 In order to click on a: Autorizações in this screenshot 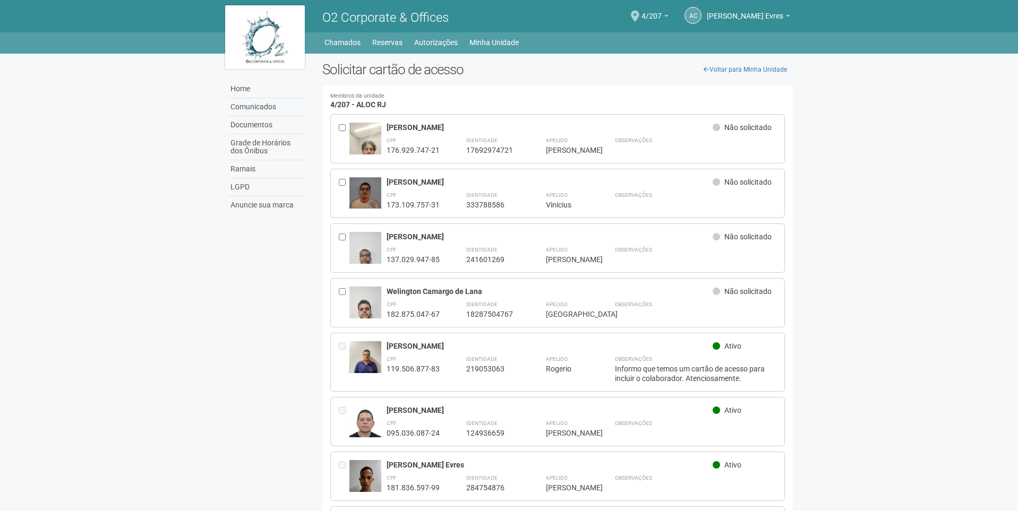, I will do `click(436, 42)`.